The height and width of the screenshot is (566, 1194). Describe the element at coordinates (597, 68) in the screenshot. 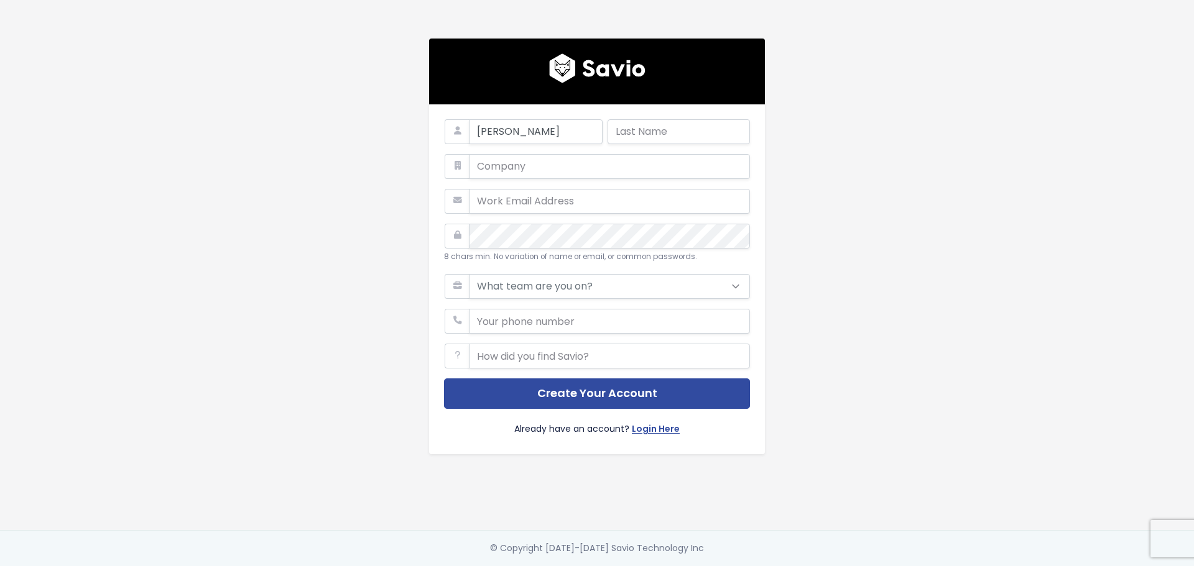

I see `img: logo600x187.a314fd40982d.png` at that location.